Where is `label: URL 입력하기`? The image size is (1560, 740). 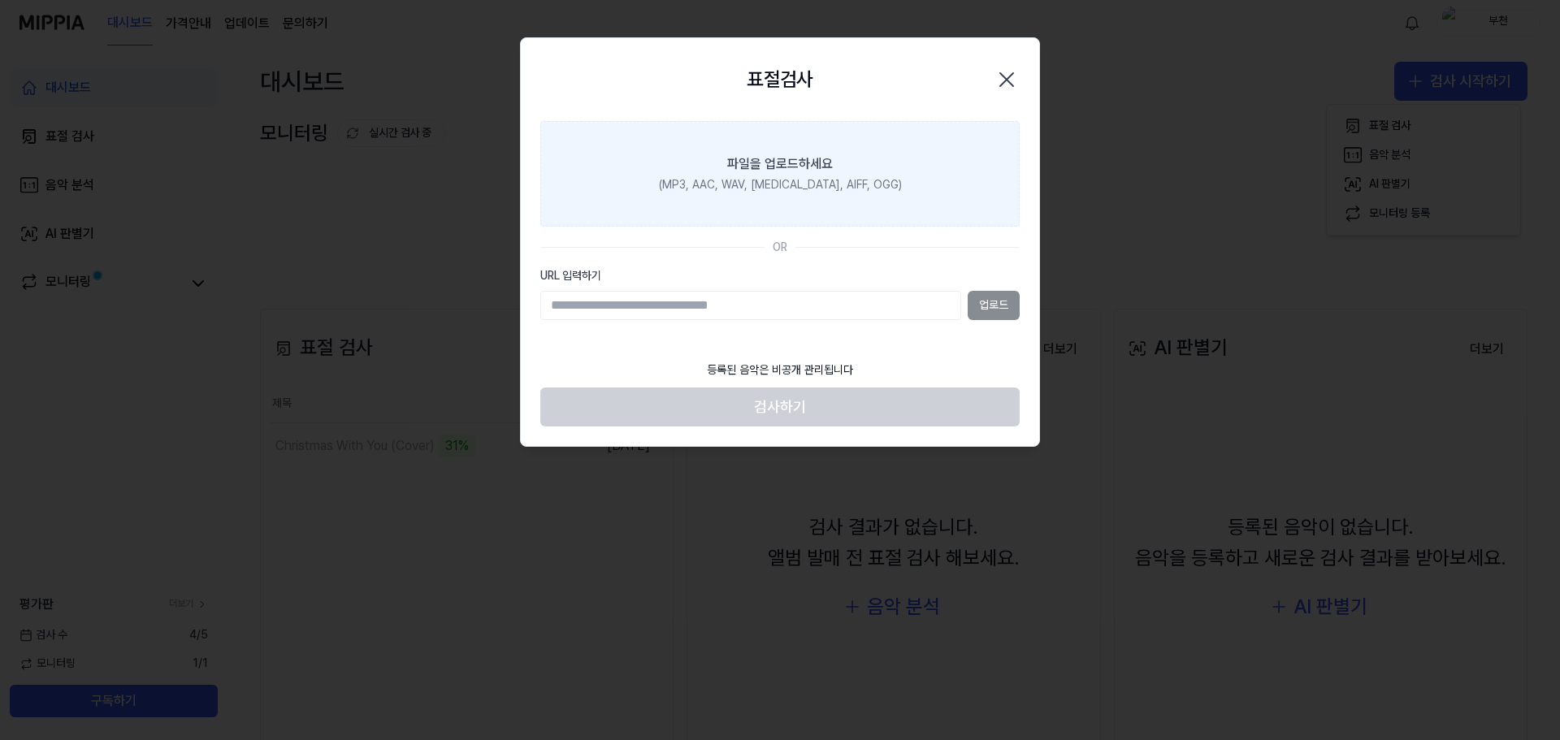 label: URL 입력하기 is located at coordinates (780, 276).